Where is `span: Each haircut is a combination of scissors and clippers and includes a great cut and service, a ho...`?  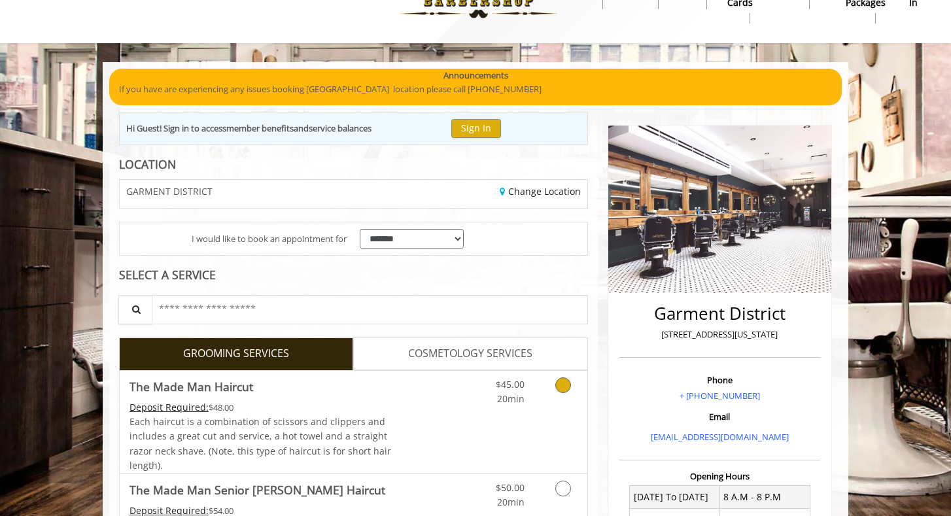 span: Each haircut is a combination of scissors and clippers and includes a great cut and service, a ho... is located at coordinates (260, 443).